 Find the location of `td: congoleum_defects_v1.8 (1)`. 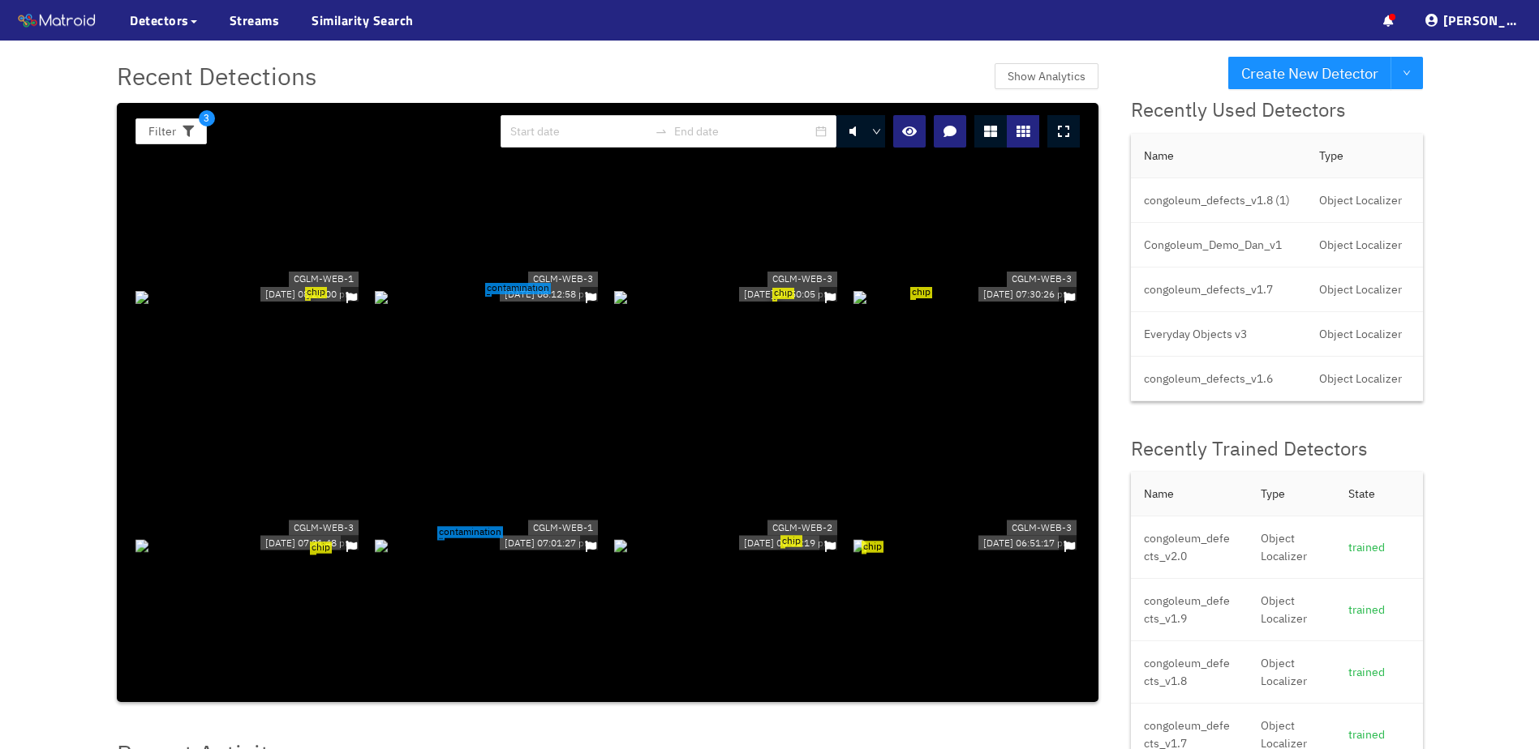

td: congoleum_defects_v1.8 (1) is located at coordinates (1218, 200).